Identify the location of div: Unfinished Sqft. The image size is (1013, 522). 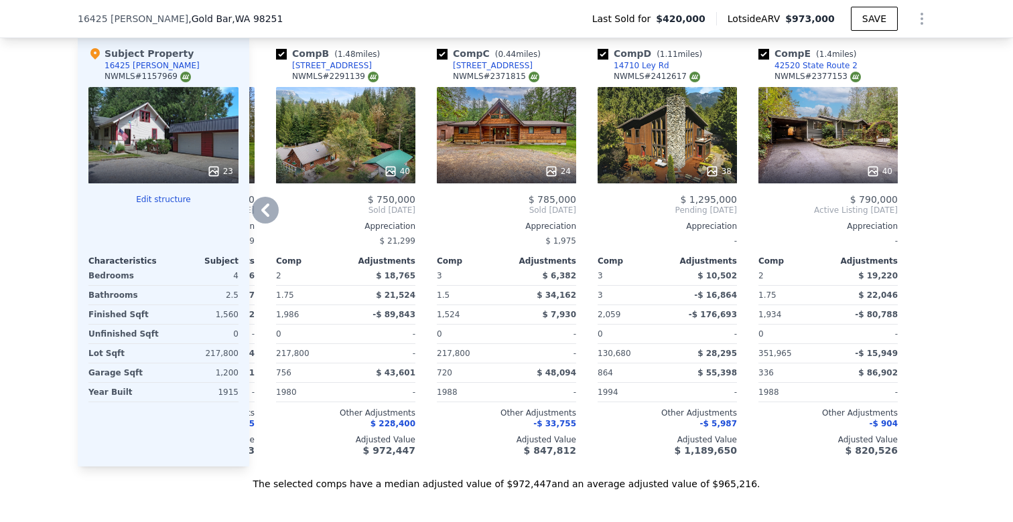
(125, 334).